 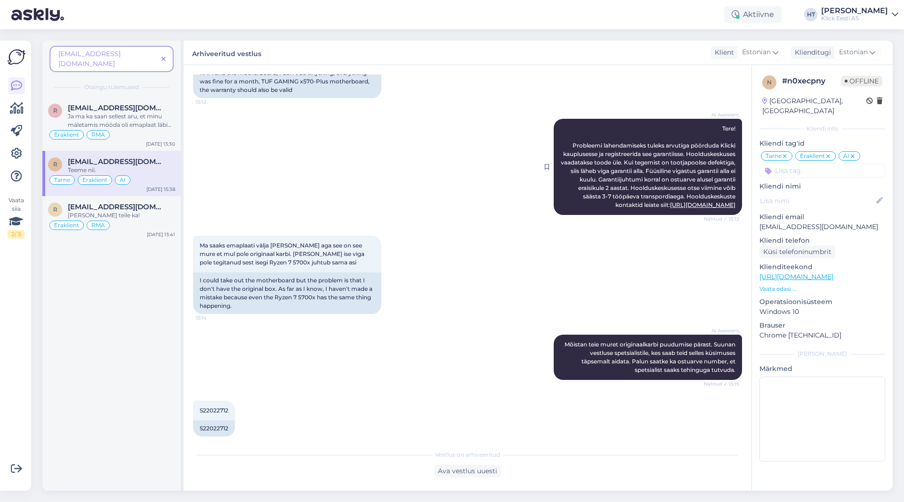 I want to click on p: Windows 10, so click(x=822, y=311).